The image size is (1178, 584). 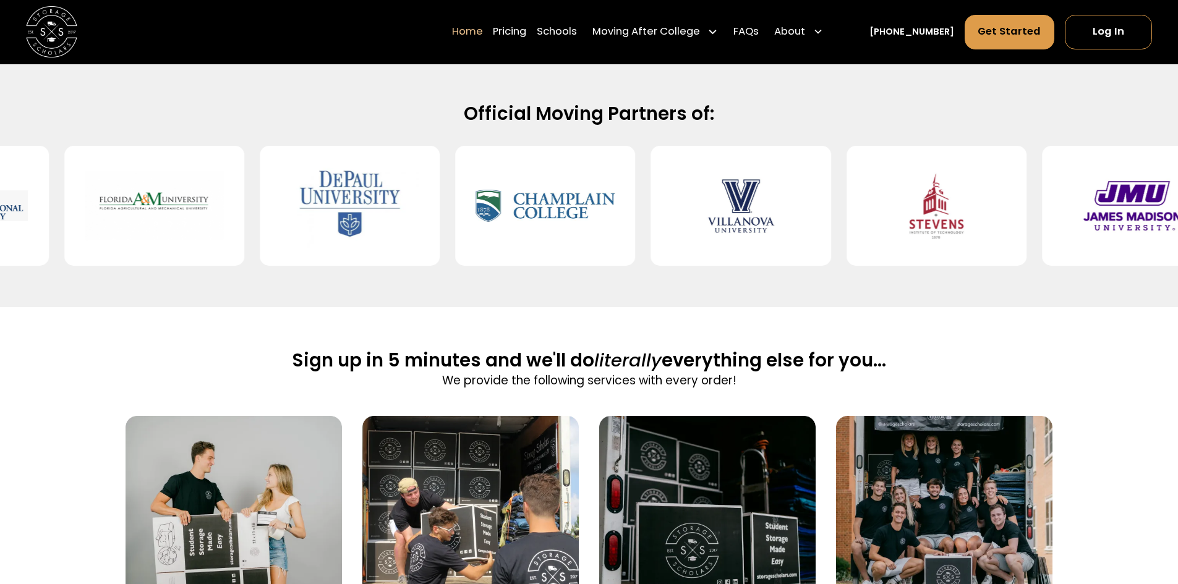 I want to click on a: Schools, so click(x=556, y=32).